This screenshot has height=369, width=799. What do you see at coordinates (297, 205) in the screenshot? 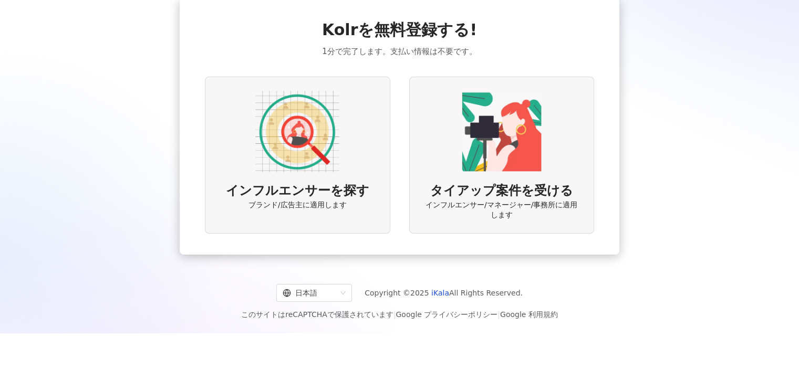
I see `span: ブランド/広告主に適用します` at bounding box center [297, 205].